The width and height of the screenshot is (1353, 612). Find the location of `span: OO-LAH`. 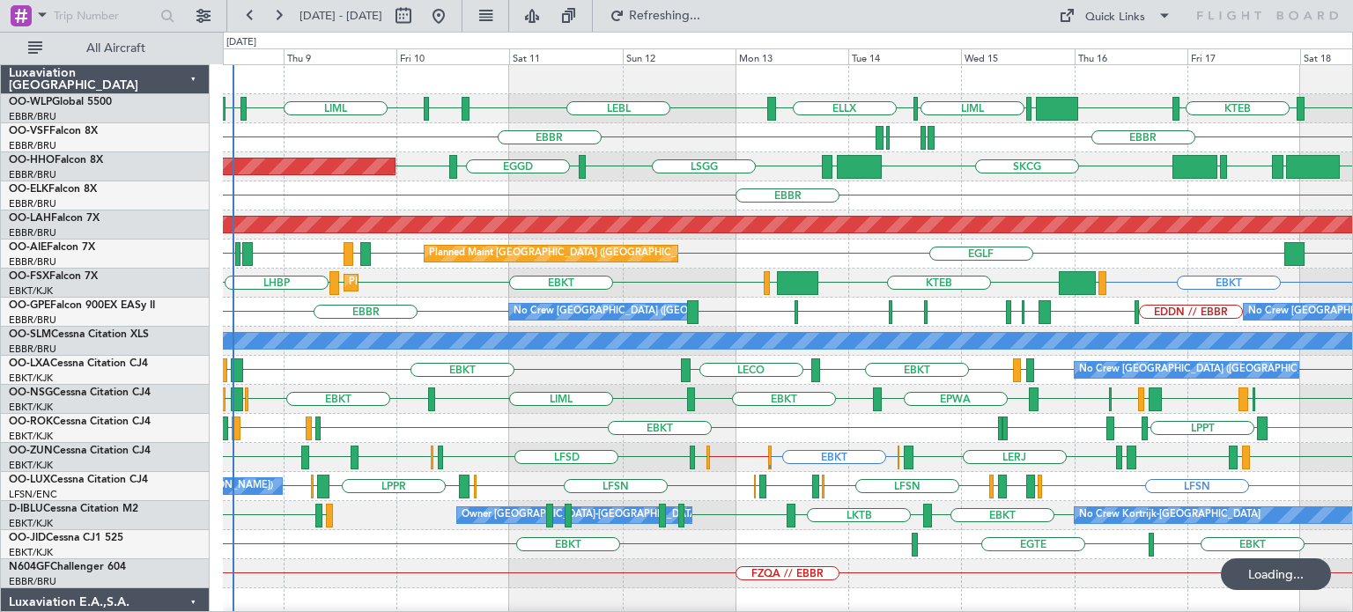

span: OO-LAH is located at coordinates (30, 218).